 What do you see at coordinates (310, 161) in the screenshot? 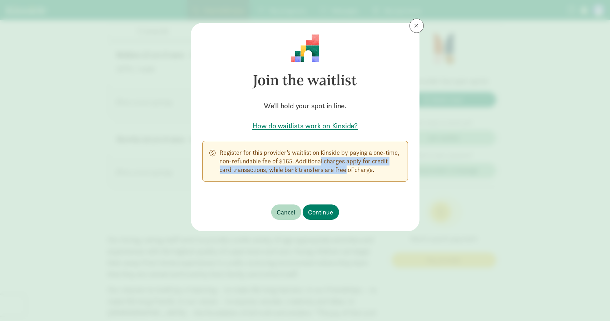
I see `p: Register for this provider’s waitlist on Kinside by paying a one-time, non-refundable fee of $165...` at bounding box center [310, 161].